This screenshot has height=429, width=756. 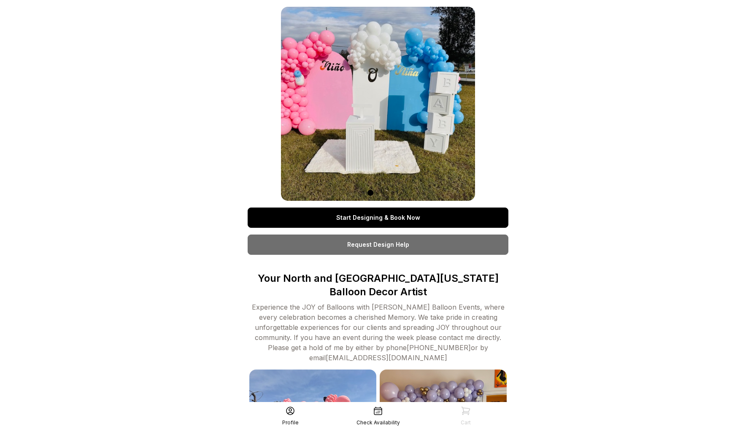 I want to click on div: Profile, so click(x=290, y=423).